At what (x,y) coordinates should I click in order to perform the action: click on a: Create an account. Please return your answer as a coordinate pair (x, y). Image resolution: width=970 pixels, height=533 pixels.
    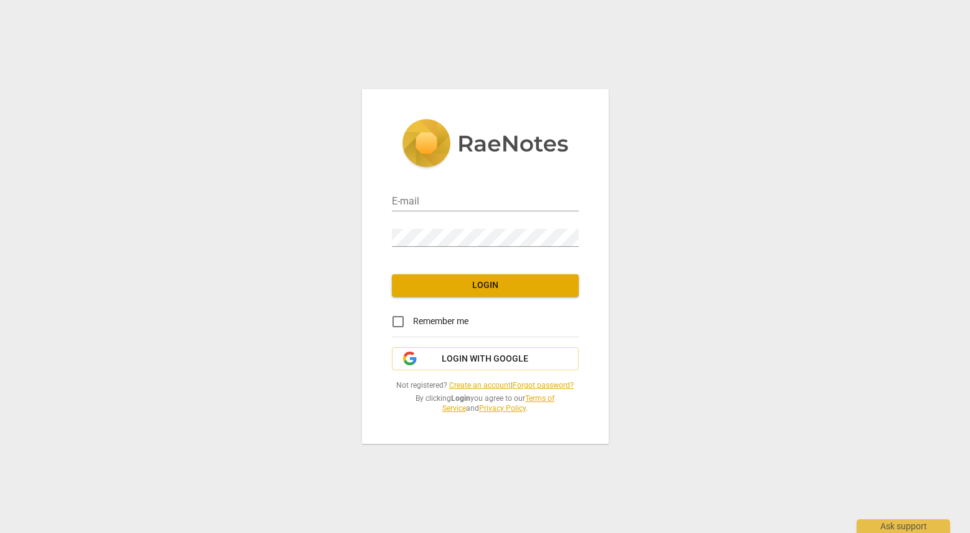
    Looking at the image, I should click on (480, 385).